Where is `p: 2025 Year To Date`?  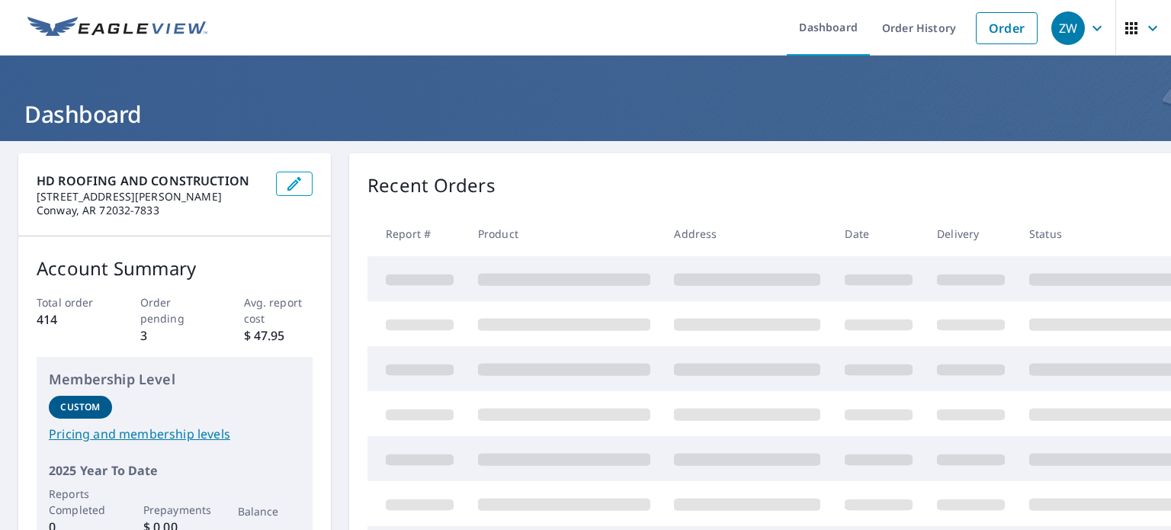 p: 2025 Year To Date is located at coordinates (175, 471).